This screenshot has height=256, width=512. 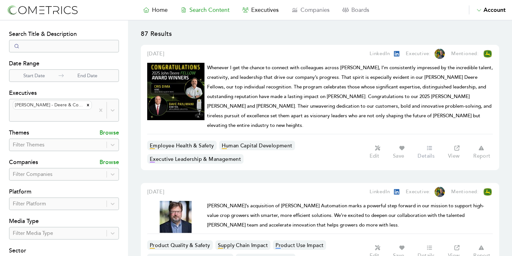 I want to click on span: Boards, so click(x=360, y=10).